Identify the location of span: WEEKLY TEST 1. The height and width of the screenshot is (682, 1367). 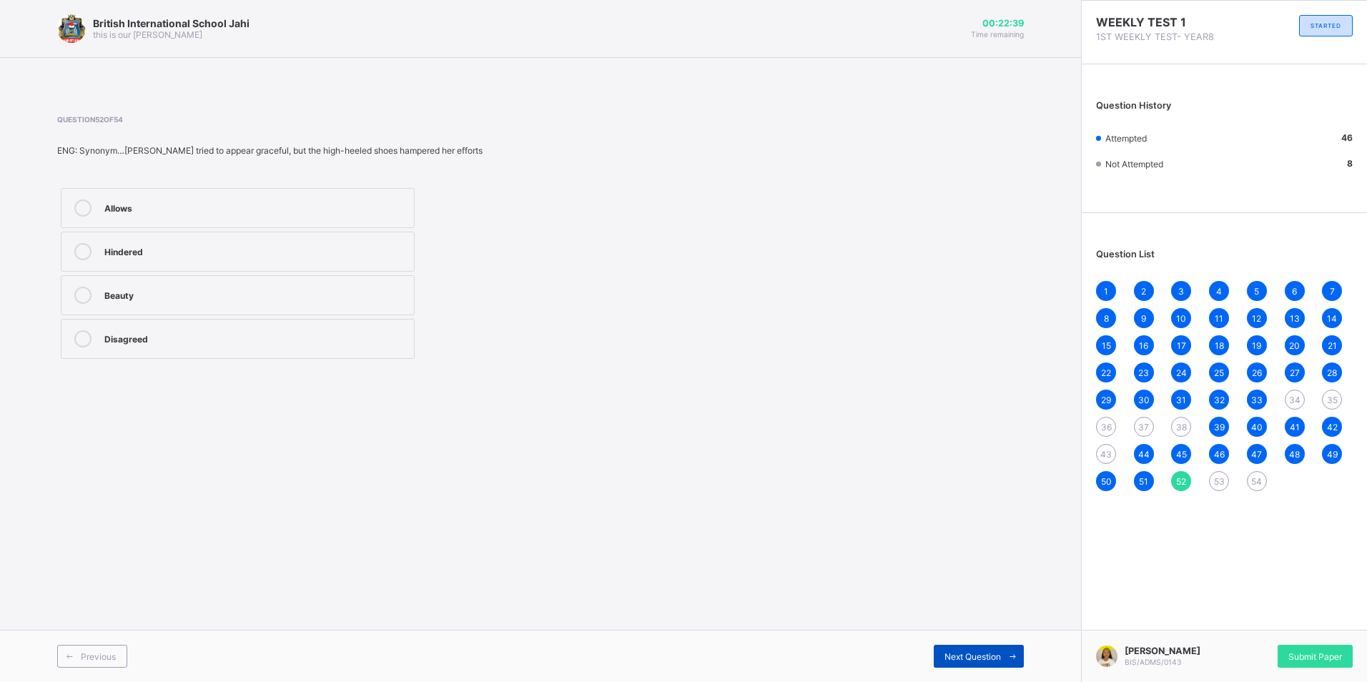
(1160, 22).